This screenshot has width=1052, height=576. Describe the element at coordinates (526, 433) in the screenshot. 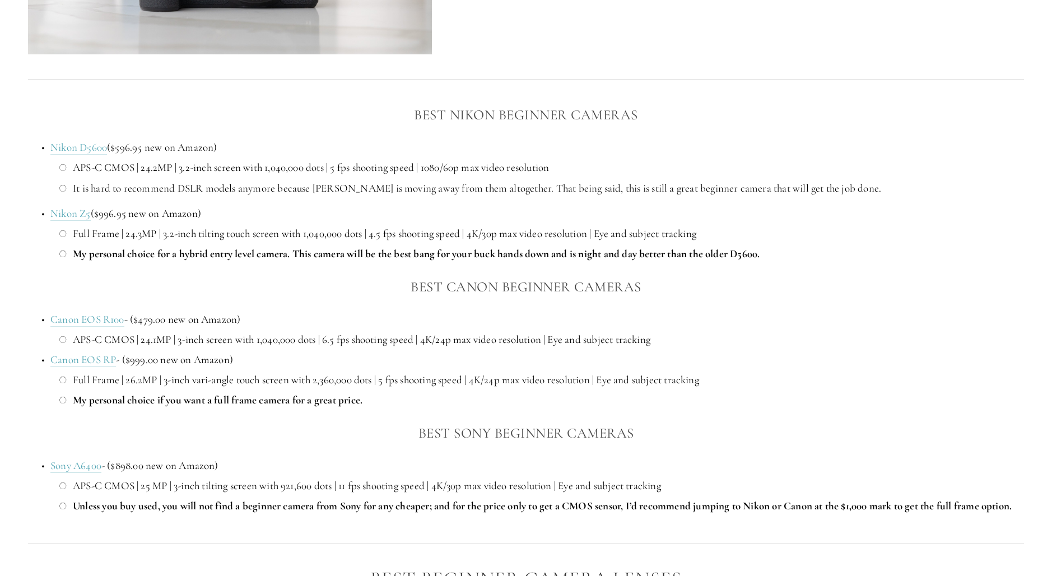

I see `h3: Best Sony Beginner Cameras` at that location.